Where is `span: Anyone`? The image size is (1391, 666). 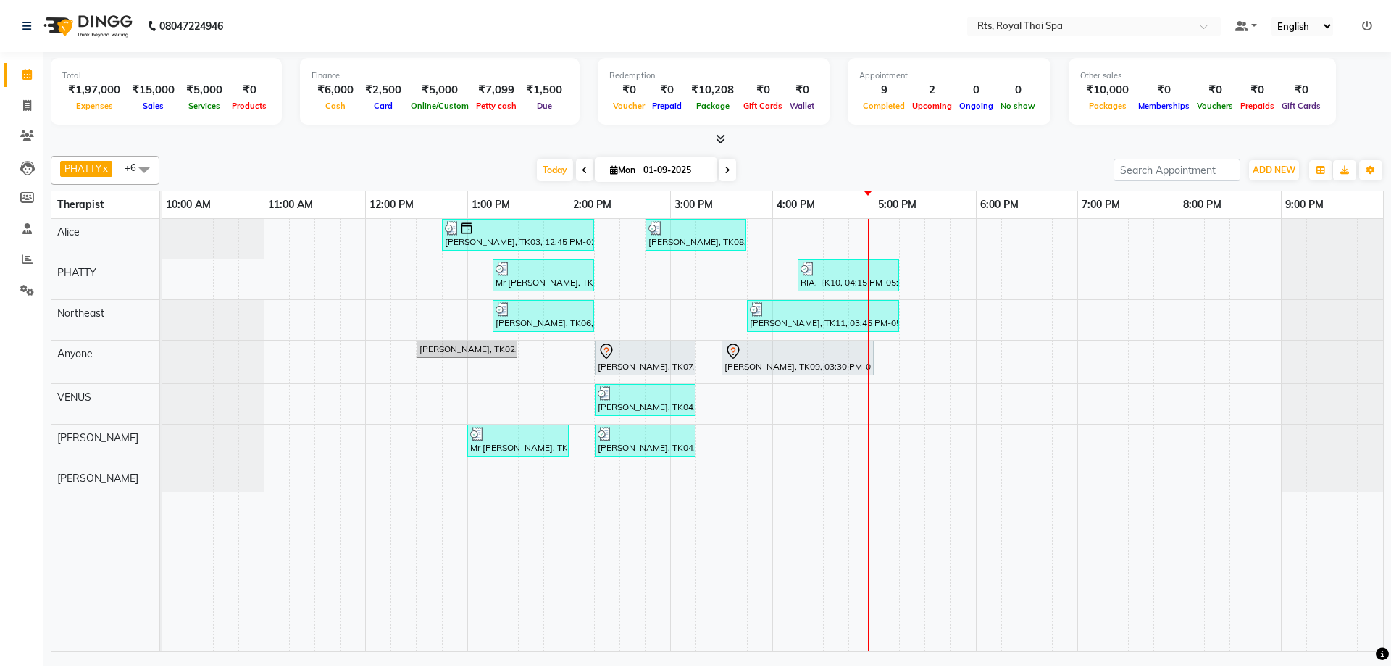 span: Anyone is located at coordinates (75, 354).